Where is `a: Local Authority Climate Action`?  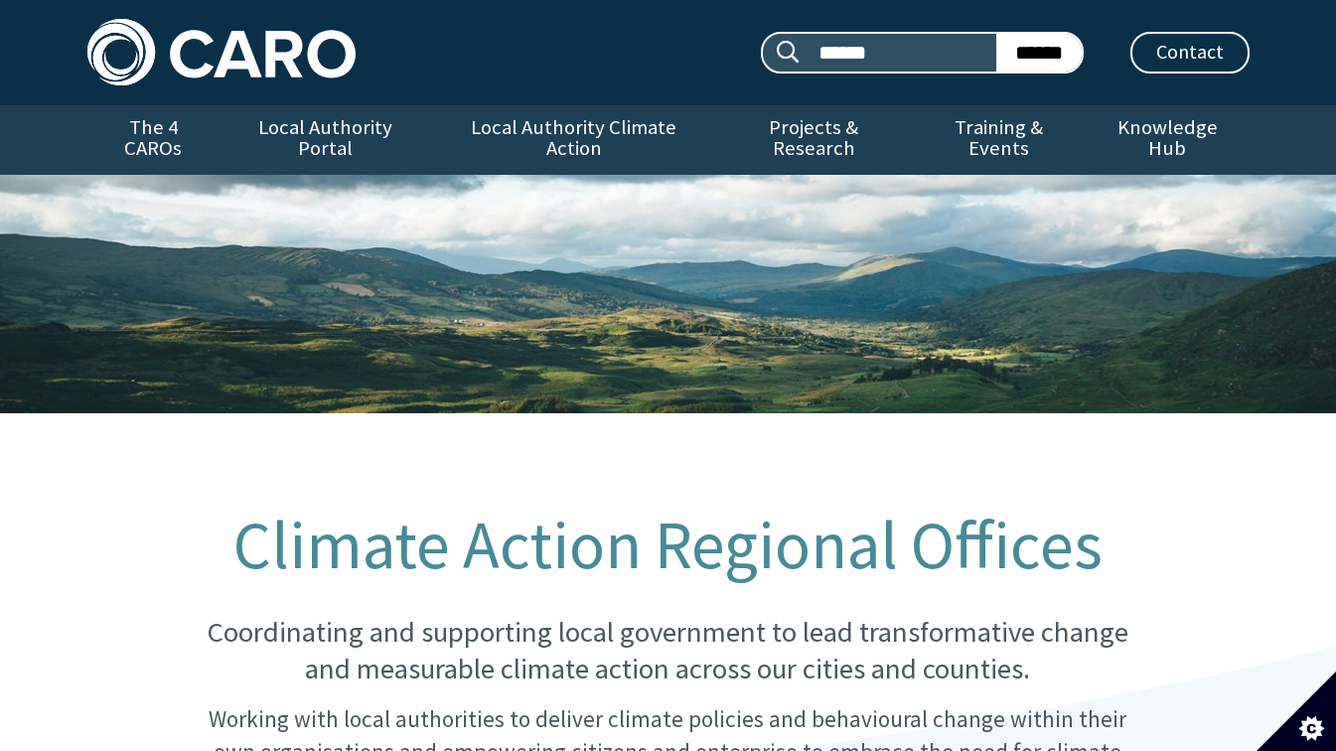
a: Local Authority Climate Action is located at coordinates (573, 140).